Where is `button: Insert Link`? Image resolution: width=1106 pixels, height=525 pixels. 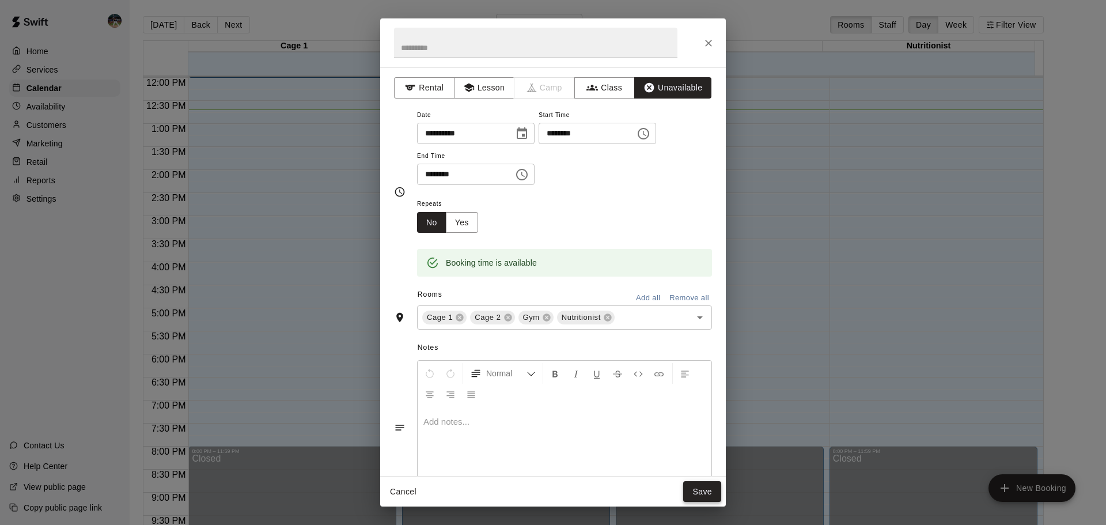
button: Insert Link is located at coordinates (659, 373).